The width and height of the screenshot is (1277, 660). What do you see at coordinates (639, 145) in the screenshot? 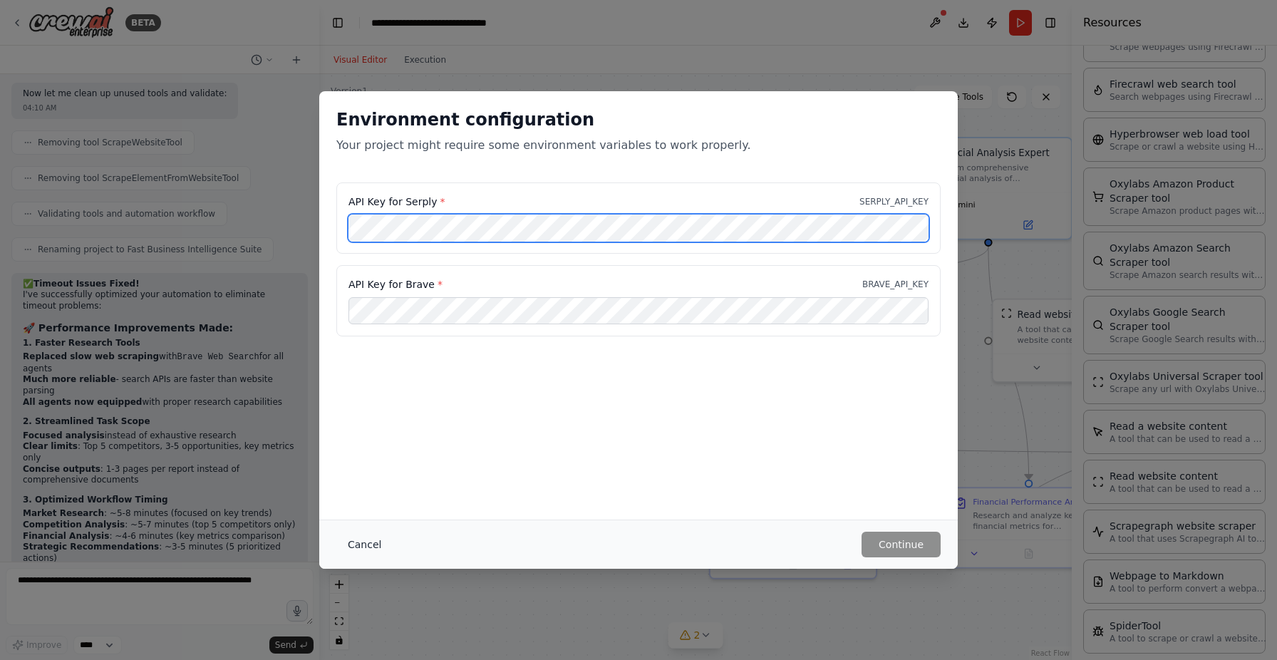
I see `p: Your project might require some environment variables to work properly.` at bounding box center [639, 145].